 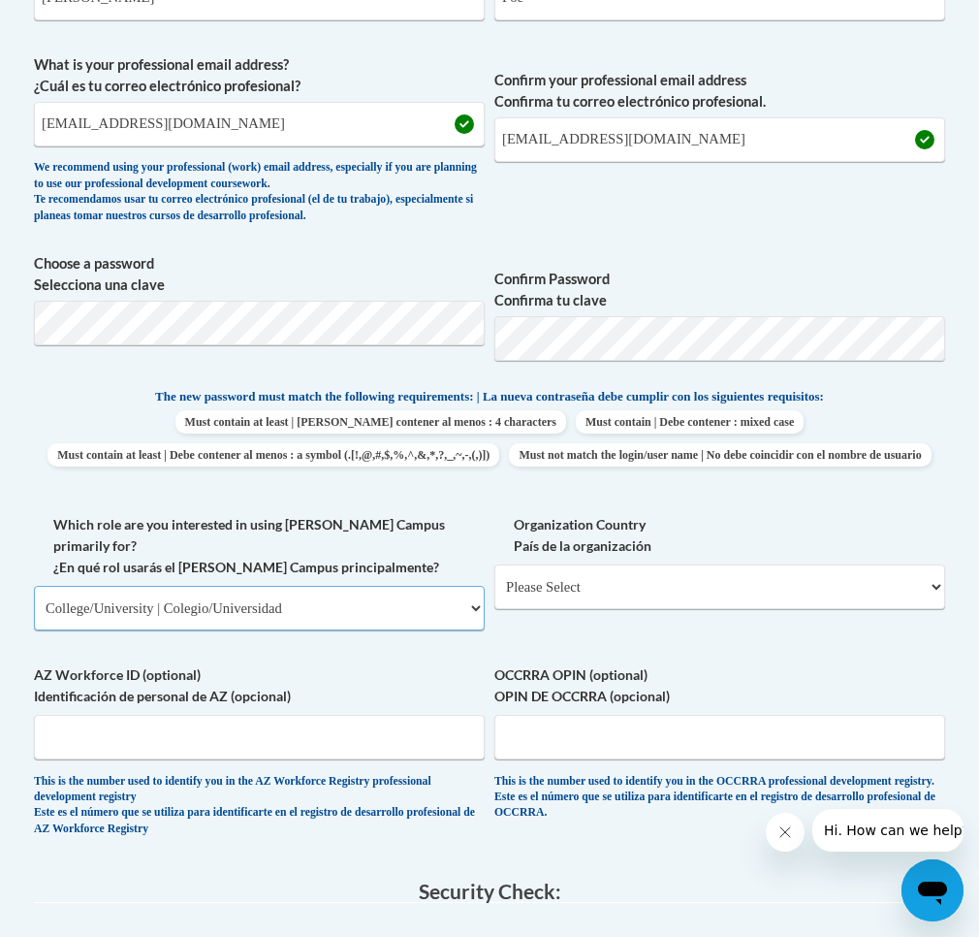 What do you see at coordinates (84, 21) in the screenshot?
I see `span: Hi. How can we help?` at bounding box center [84, 21].